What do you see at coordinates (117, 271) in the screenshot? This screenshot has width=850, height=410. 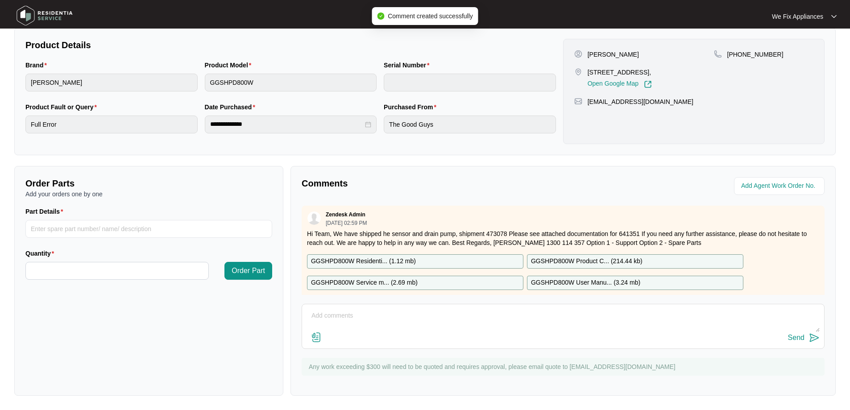 I see `input: Quantity` at bounding box center [117, 271].